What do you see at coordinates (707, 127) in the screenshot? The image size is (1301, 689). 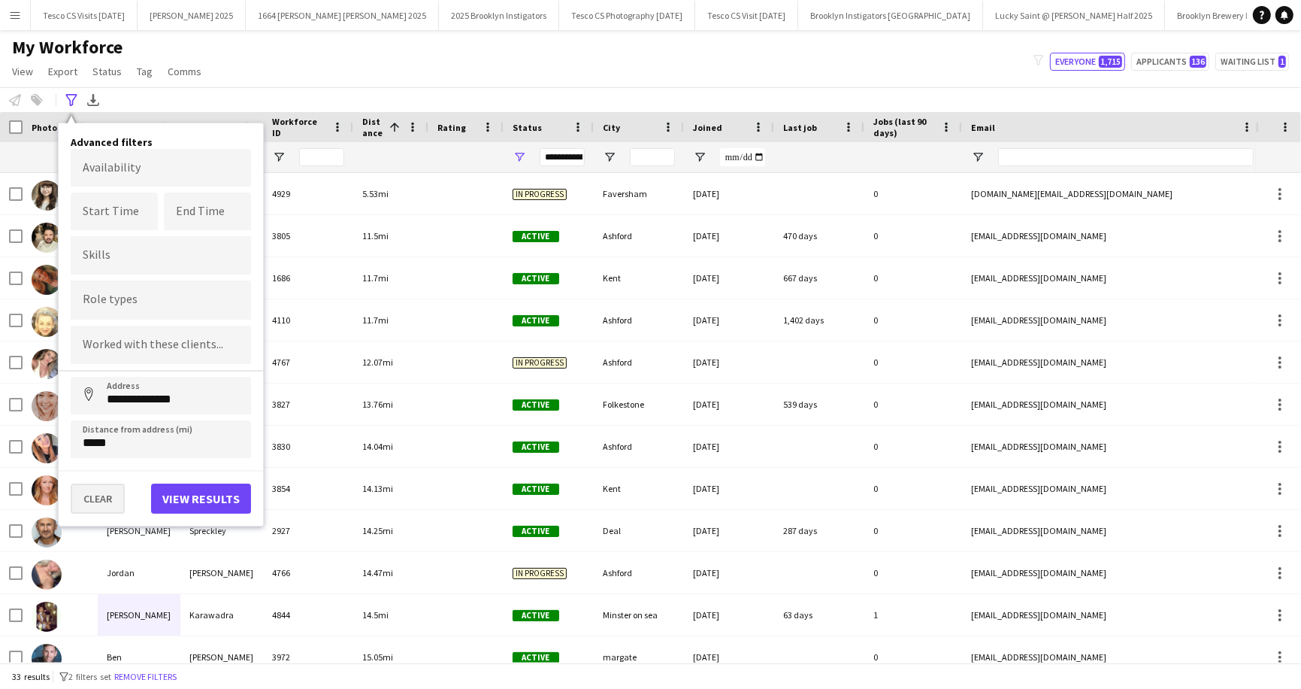 I see `span: Joined` at bounding box center [707, 127].